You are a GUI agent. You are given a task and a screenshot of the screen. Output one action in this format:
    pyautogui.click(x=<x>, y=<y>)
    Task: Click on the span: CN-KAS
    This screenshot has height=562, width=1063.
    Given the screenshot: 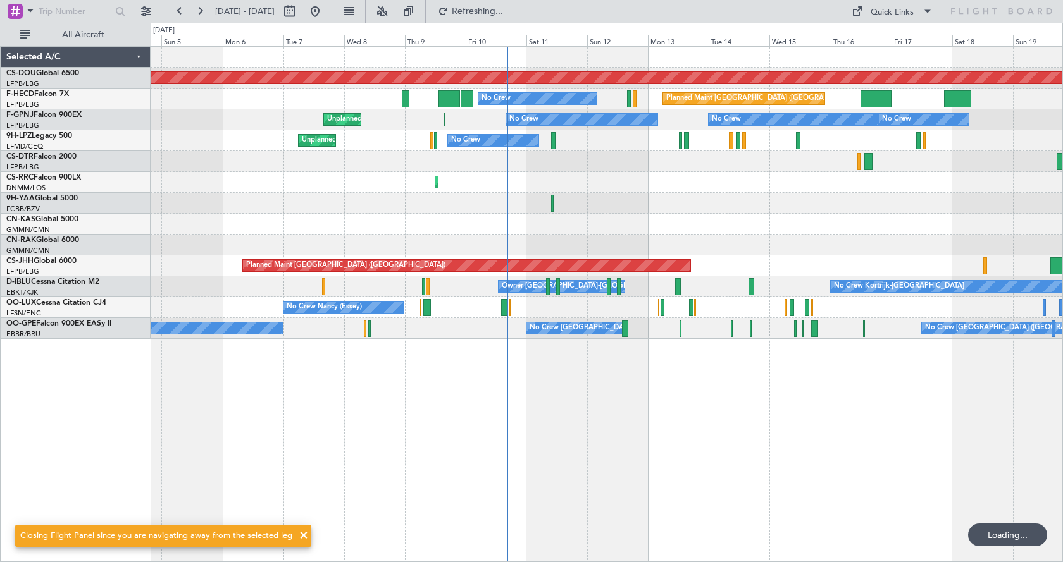 What is the action you would take?
    pyautogui.click(x=21, y=220)
    